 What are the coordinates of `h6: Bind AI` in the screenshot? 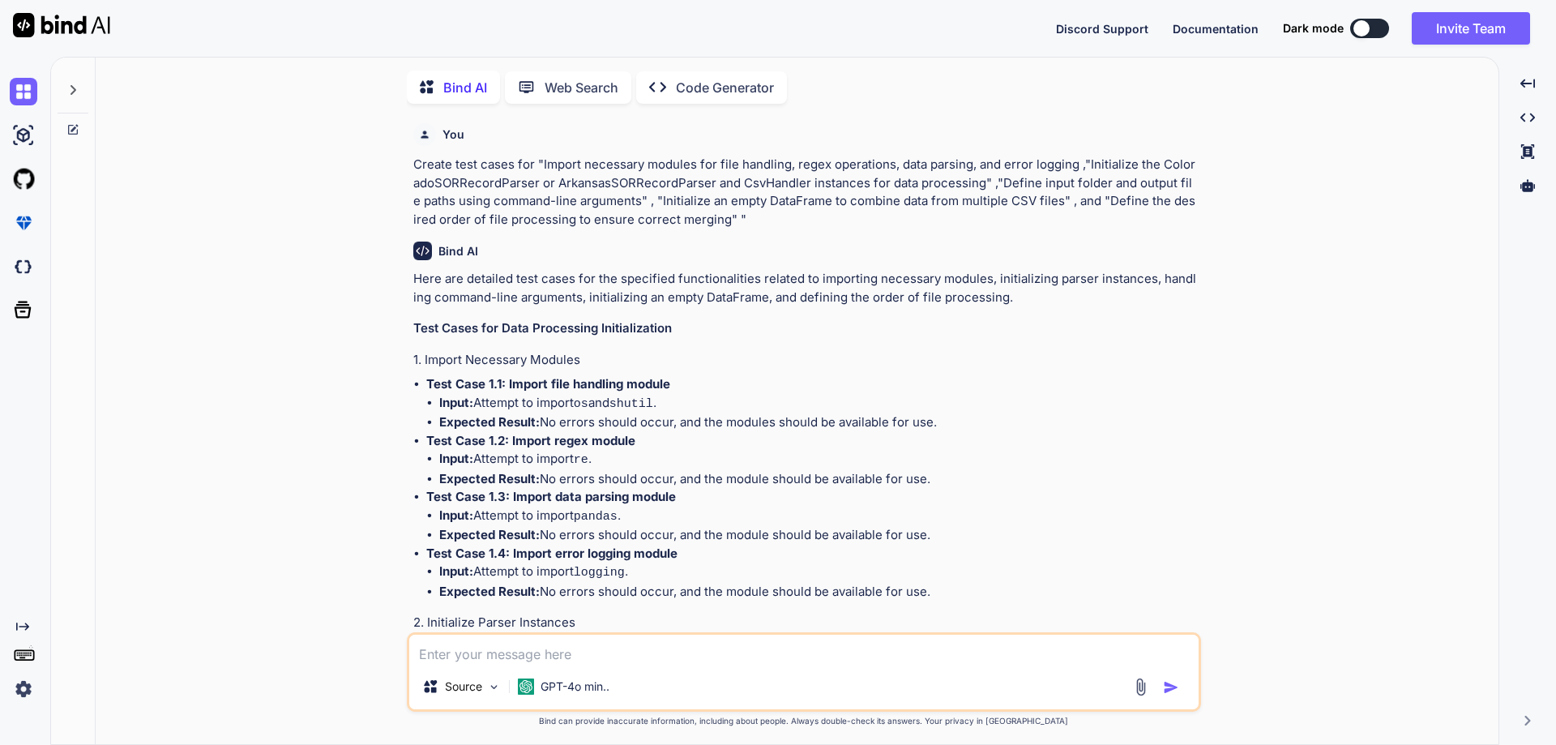 It's located at (458, 251).